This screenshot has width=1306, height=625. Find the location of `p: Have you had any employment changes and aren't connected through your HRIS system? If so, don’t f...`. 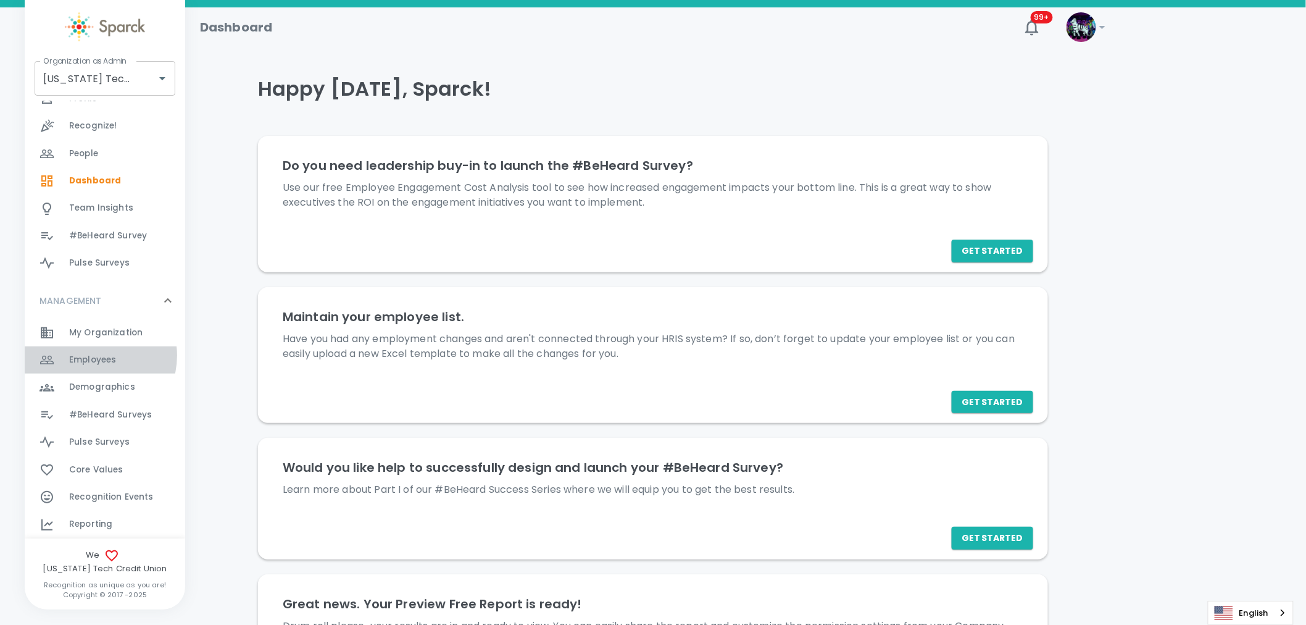

p: Have you had any employment changes and aren't connected through your HRIS system? If so, don’t f... is located at coordinates (653, 346).